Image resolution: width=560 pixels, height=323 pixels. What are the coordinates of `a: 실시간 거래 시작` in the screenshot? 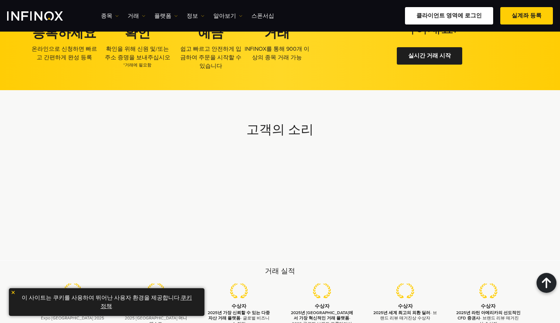 It's located at (429, 56).